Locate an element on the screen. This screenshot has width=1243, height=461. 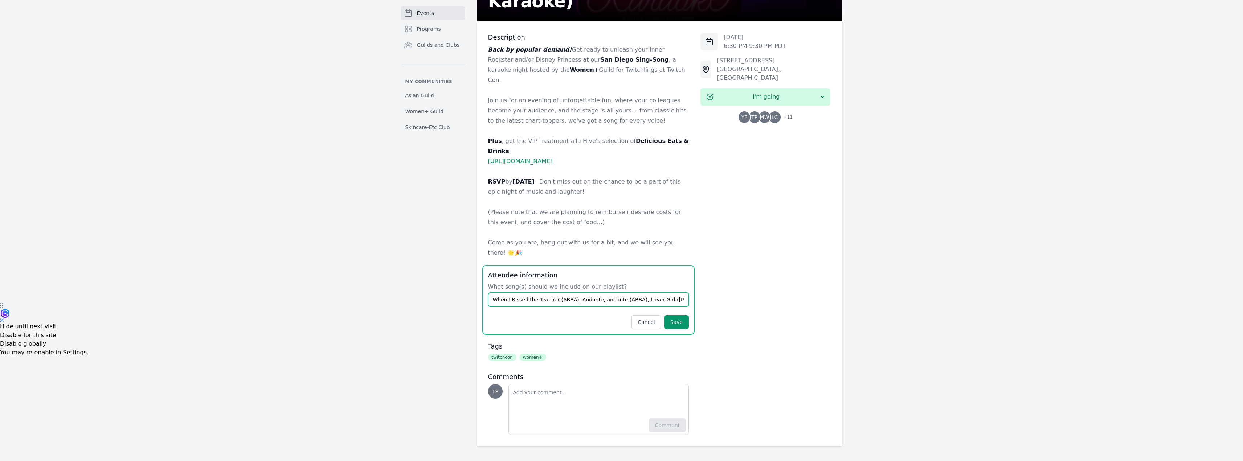
h3: Tags is located at coordinates (589, 347).